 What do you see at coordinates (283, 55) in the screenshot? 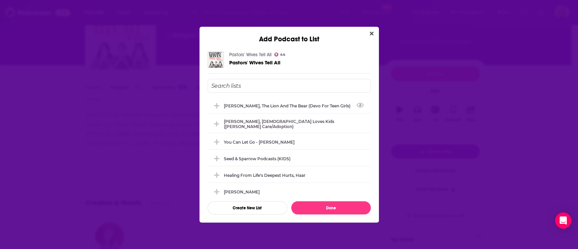
I see `span: 44` at bounding box center [283, 55].